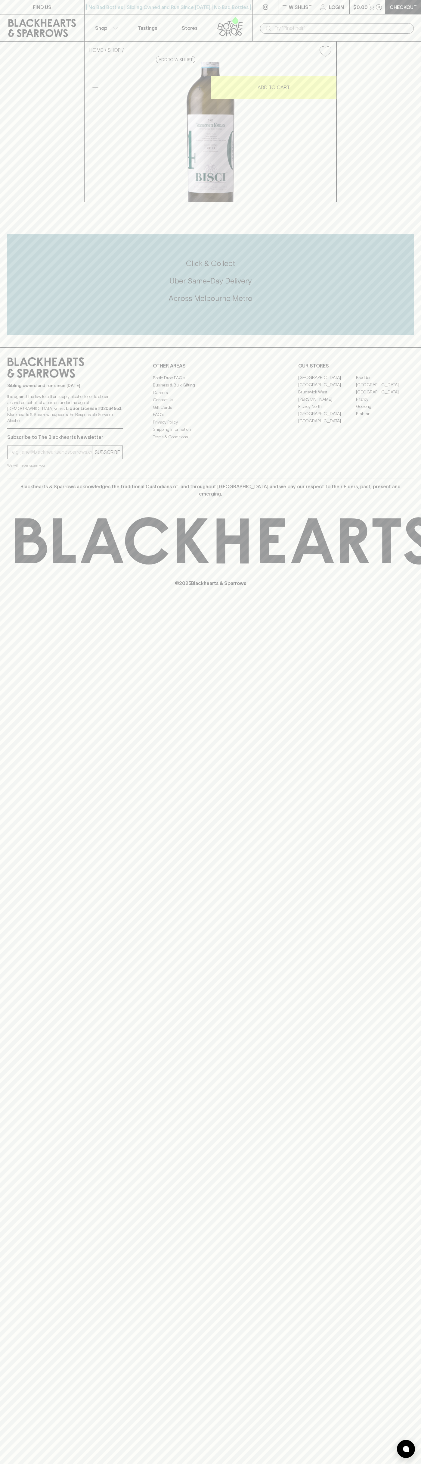 The height and width of the screenshot is (1464, 421). Describe the element at coordinates (211, 437) in the screenshot. I see `a: Terms & Conditions` at that location.